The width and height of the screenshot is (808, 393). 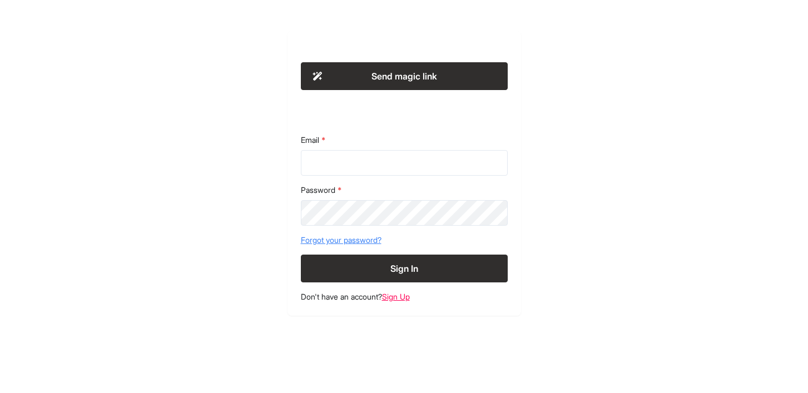 I want to click on label: Email, so click(x=404, y=140).